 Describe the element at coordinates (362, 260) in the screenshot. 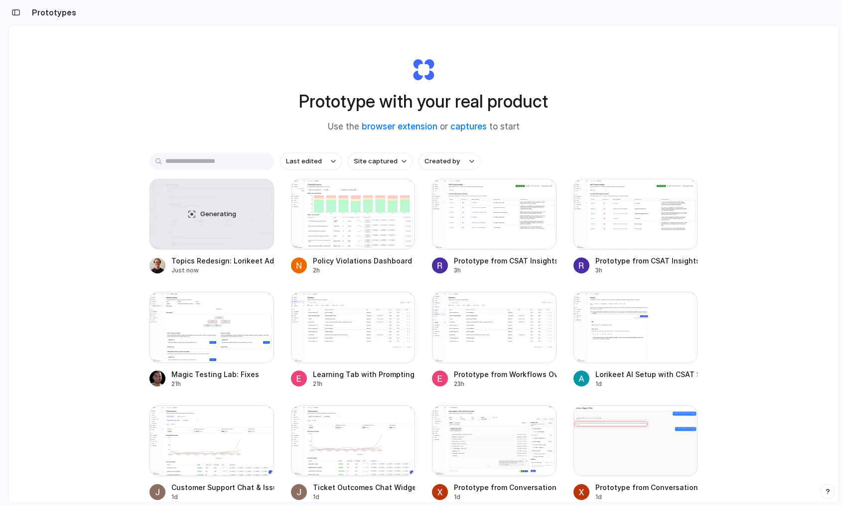

I see `div: Policy Violations Dashboard` at that location.